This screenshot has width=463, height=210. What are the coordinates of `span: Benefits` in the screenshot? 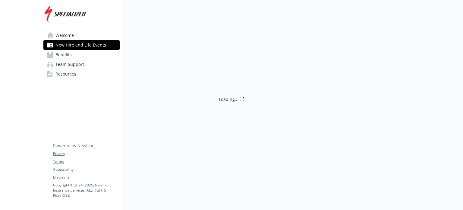 It's located at (64, 55).